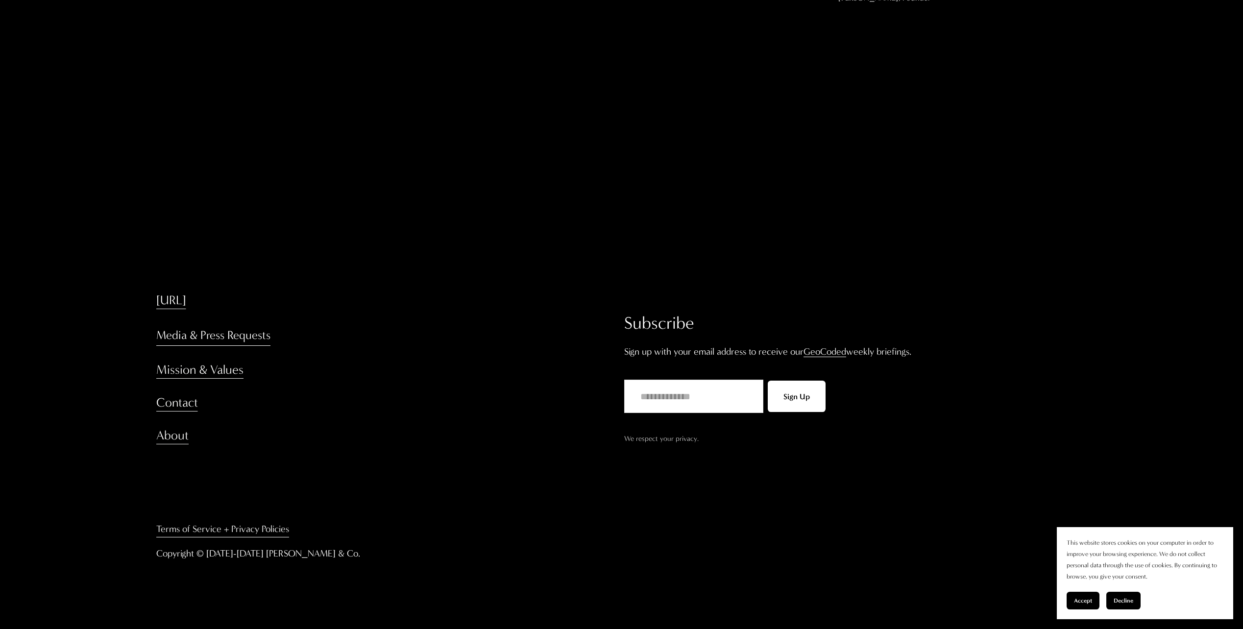 The width and height of the screenshot is (1243, 629). I want to click on span: Accept, so click(1083, 601).